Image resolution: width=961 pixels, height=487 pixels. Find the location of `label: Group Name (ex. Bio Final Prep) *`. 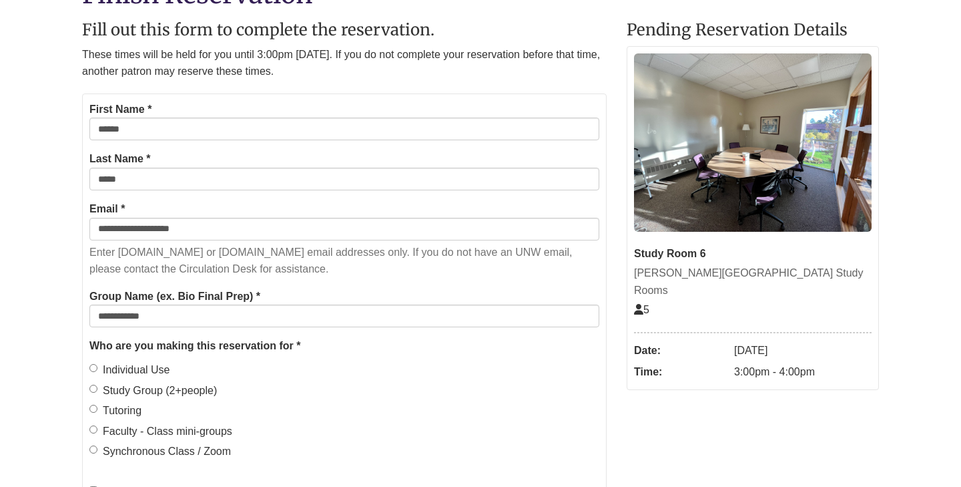

label: Group Name (ex. Bio Final Prep) * is located at coordinates (175, 296).